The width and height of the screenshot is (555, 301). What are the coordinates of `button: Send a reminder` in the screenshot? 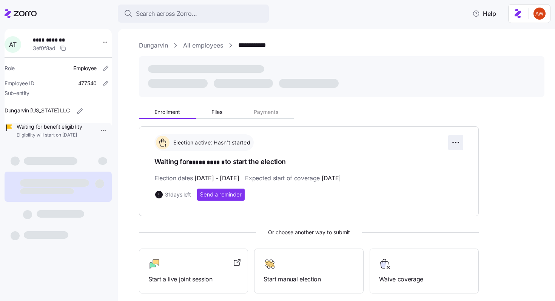 It's located at (221, 195).